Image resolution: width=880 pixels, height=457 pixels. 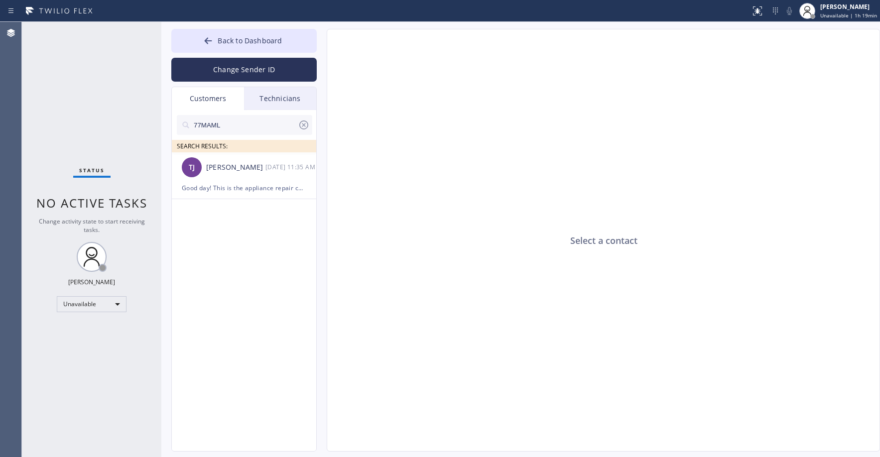 I want to click on input: Search, so click(x=245, y=125).